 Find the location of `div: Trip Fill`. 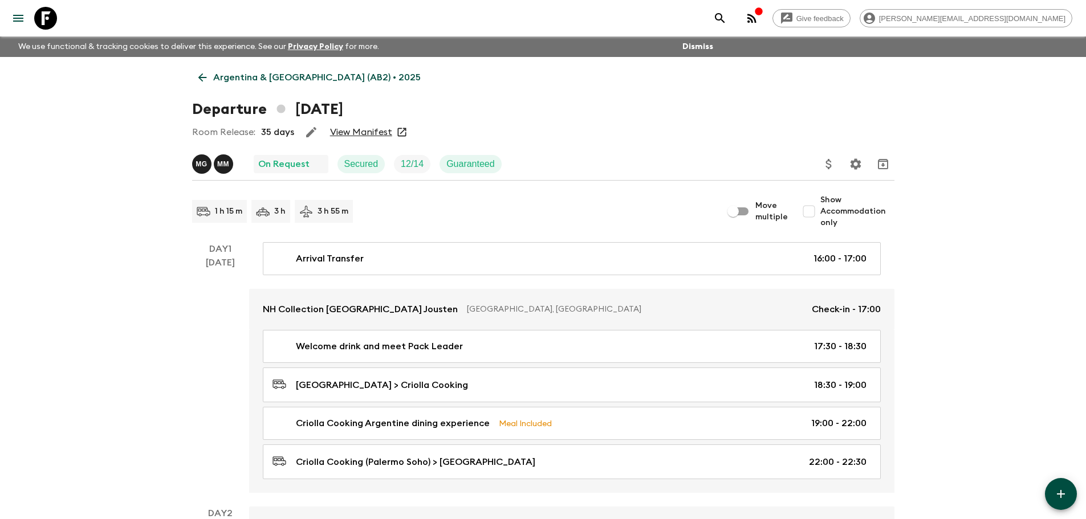

div: Trip Fill is located at coordinates (412, 164).